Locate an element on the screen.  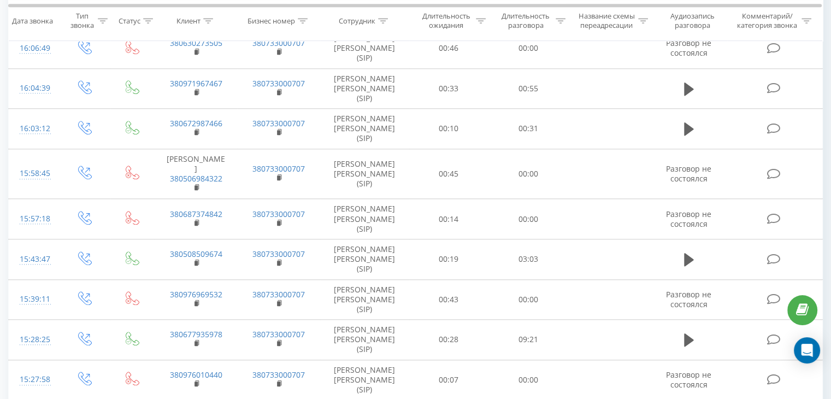
div: Аудиозапись разговора is located at coordinates (692, 21).